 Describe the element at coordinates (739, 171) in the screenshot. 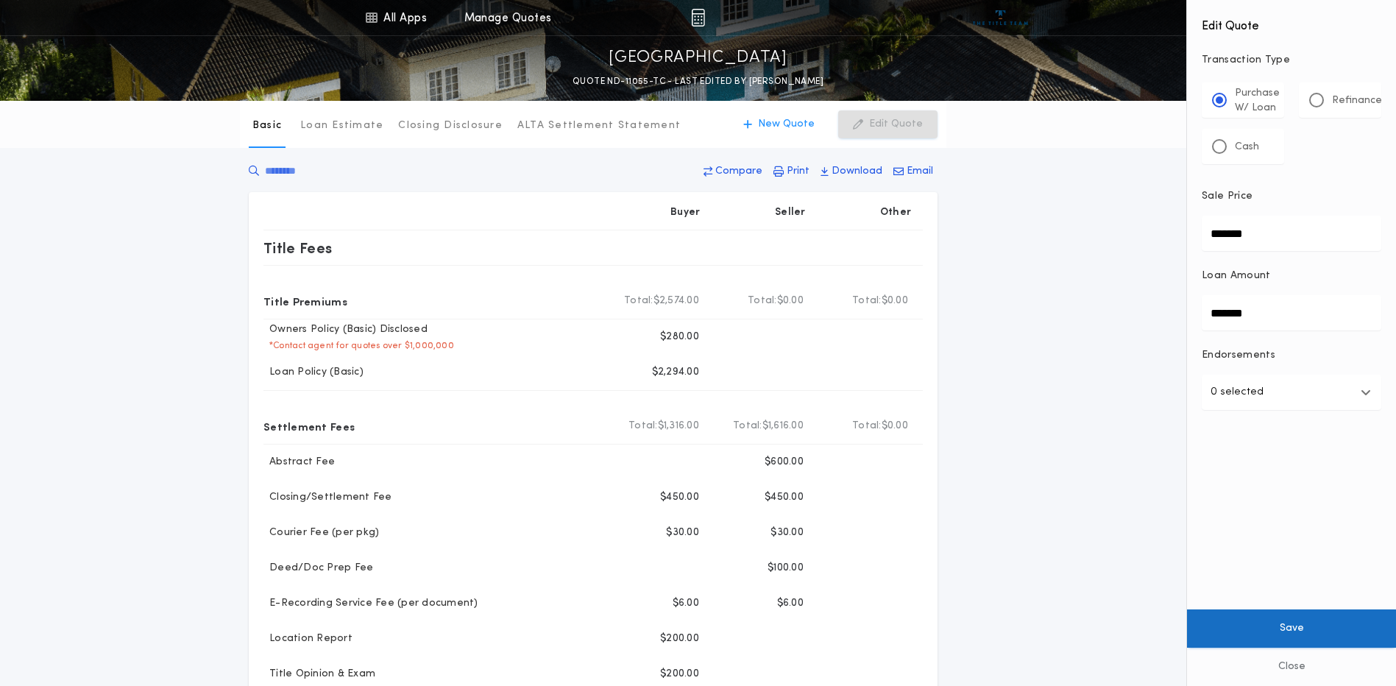

I see `p: Compare` at that location.